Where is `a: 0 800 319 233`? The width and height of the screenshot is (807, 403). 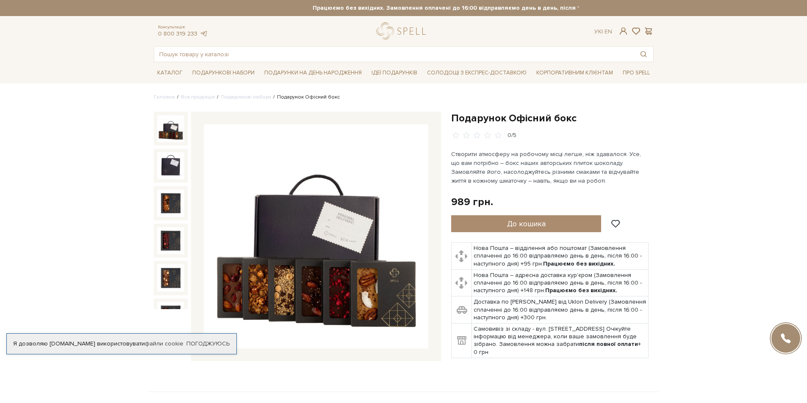
a: 0 800 319 233 is located at coordinates (177, 33).